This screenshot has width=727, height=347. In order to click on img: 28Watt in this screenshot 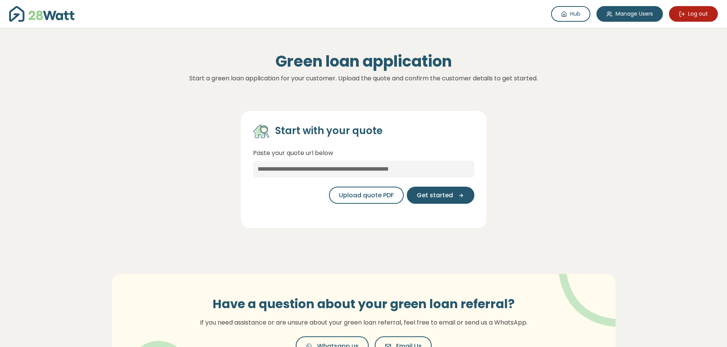, I will do `click(42, 14)`.